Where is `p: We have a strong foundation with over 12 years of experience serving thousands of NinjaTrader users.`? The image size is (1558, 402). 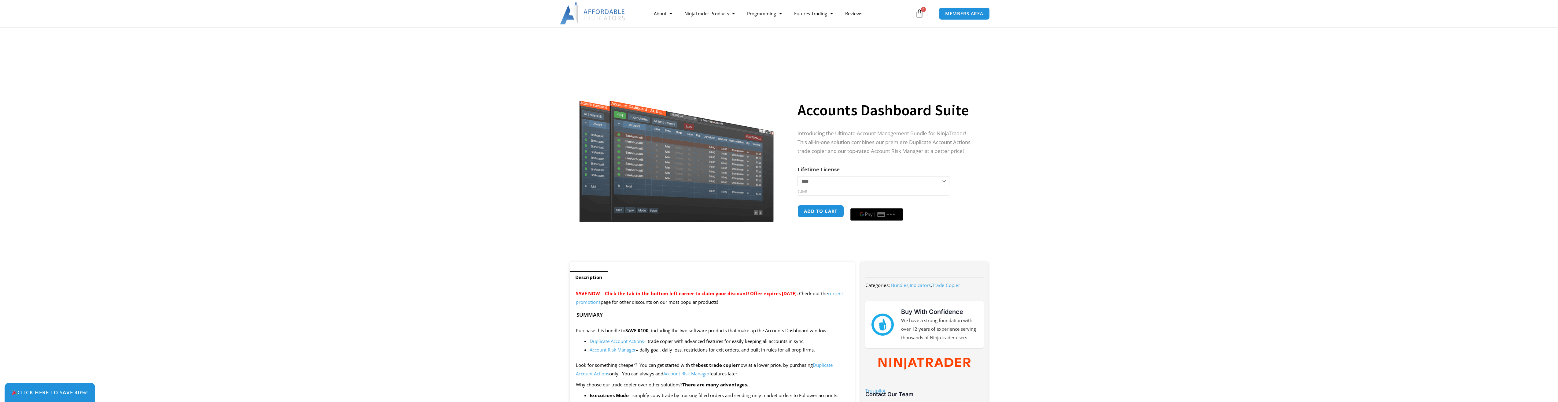
p: We have a strong foundation with over 12 years of experience serving thousands of NinjaTrader users. is located at coordinates (939, 329).